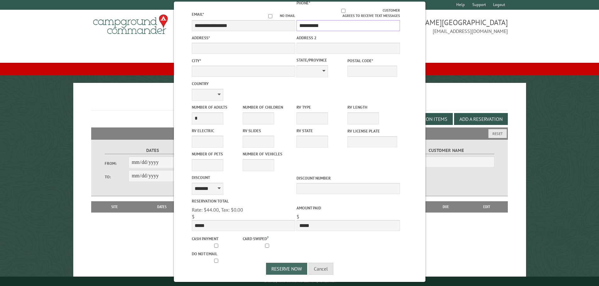  Describe the element at coordinates (372, 107) in the screenshot. I see `label: RV Length` at that location.